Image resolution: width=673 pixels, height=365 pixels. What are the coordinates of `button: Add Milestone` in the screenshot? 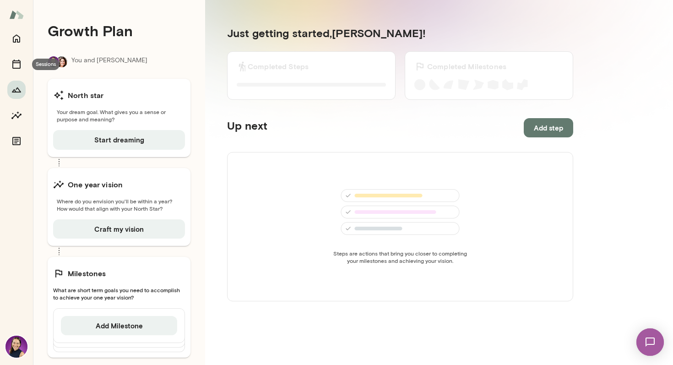 It's located at (119, 326).